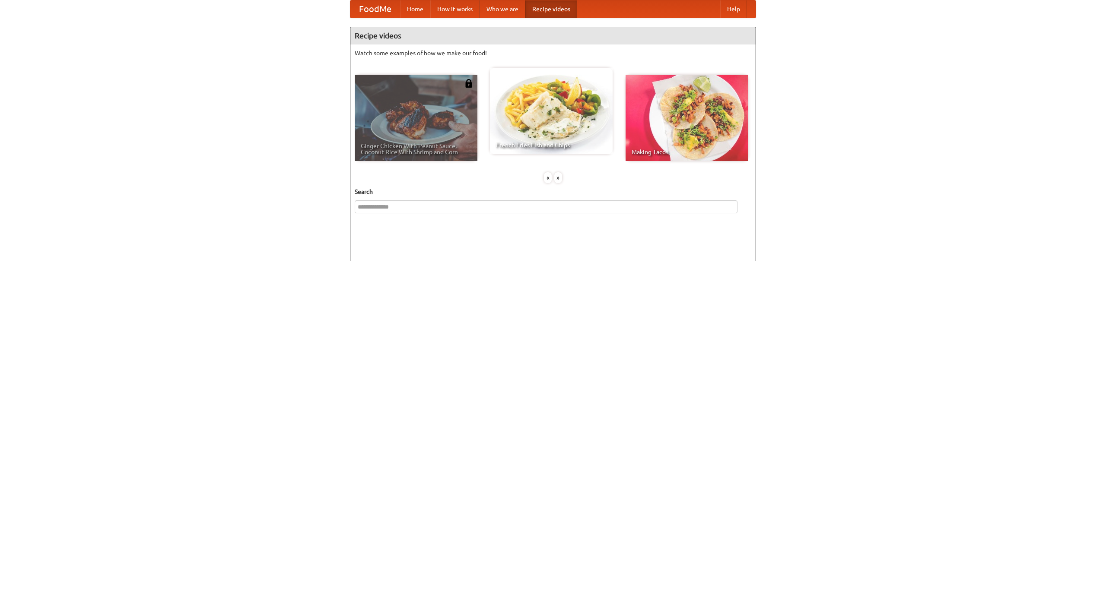  I want to click on a: Home, so click(415, 9).